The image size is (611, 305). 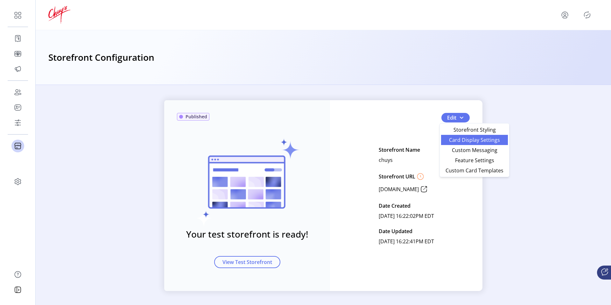 I want to click on p: Date Created, so click(x=395, y=206).